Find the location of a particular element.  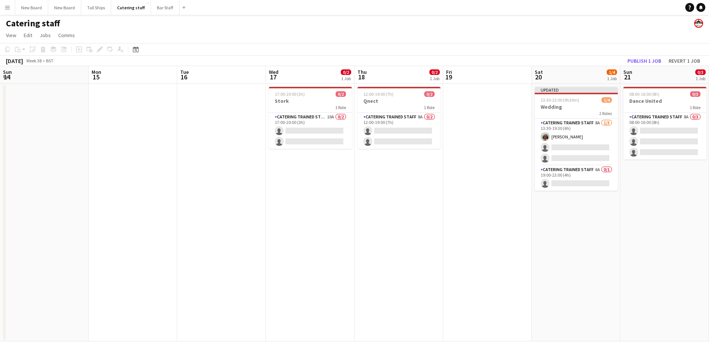

h3: Qnect is located at coordinates (399, 101).